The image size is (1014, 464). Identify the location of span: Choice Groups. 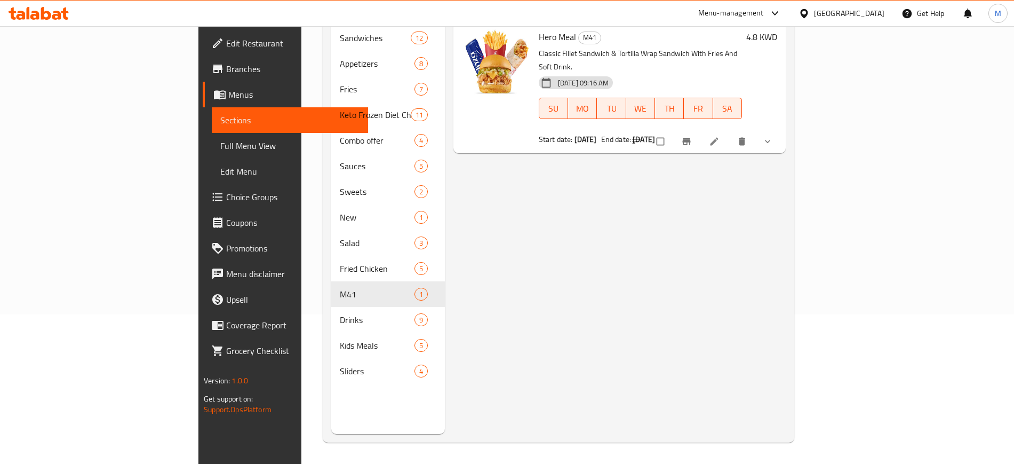
(292, 197).